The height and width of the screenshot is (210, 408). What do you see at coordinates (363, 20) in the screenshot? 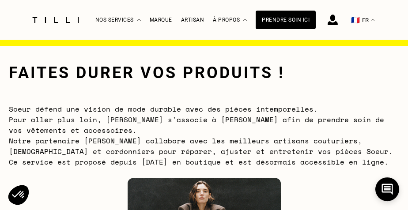
I see `button: 🇫🇷 FR` at bounding box center [363, 20].